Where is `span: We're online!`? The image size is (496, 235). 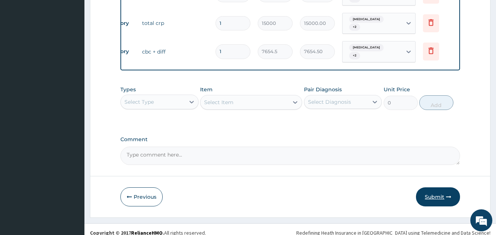
span: We're online! is located at coordinates (72, 108).